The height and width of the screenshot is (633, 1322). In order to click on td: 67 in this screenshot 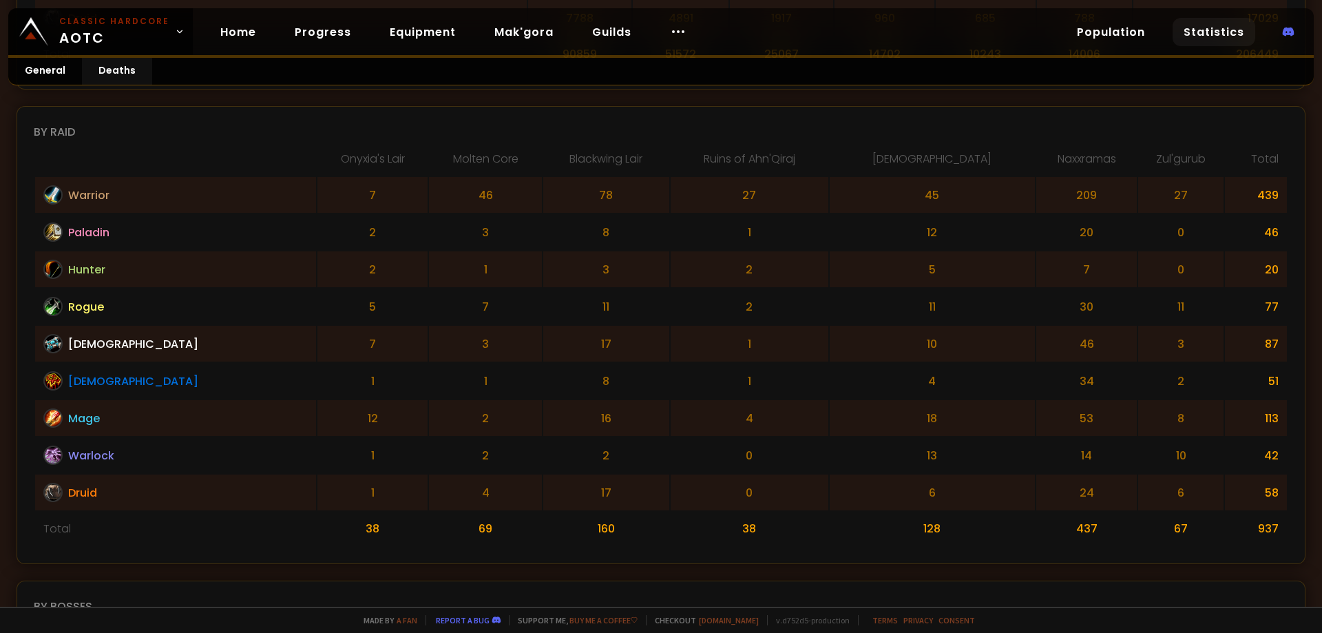, I will do `click(1181, 528)`.